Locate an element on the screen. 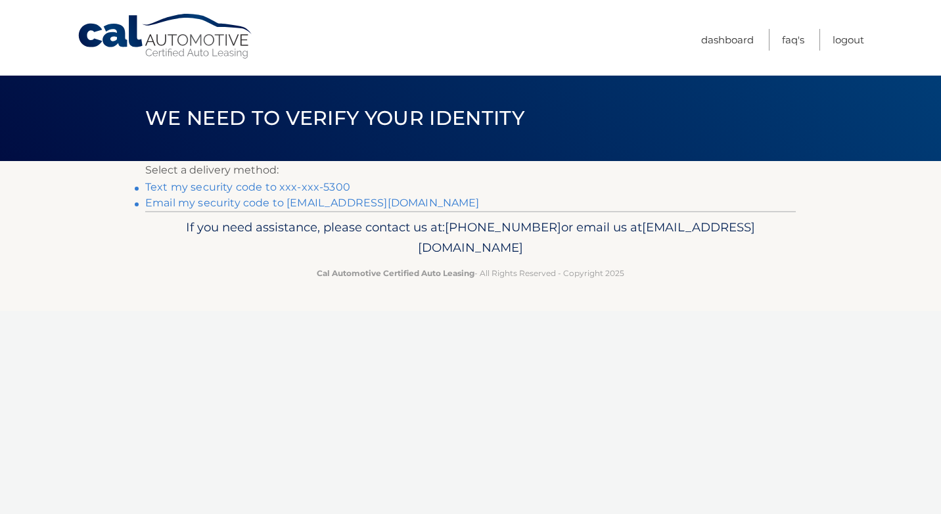 The height and width of the screenshot is (514, 941). p: Select a delivery method: is located at coordinates (470, 170).